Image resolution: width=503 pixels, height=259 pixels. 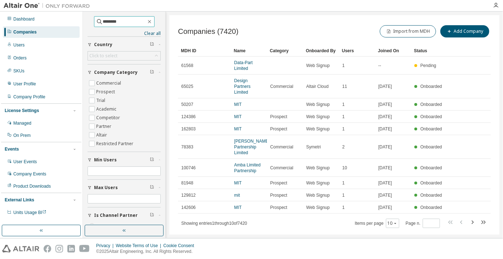 I want to click on a: Amba Limited Partnership, so click(x=247, y=168).